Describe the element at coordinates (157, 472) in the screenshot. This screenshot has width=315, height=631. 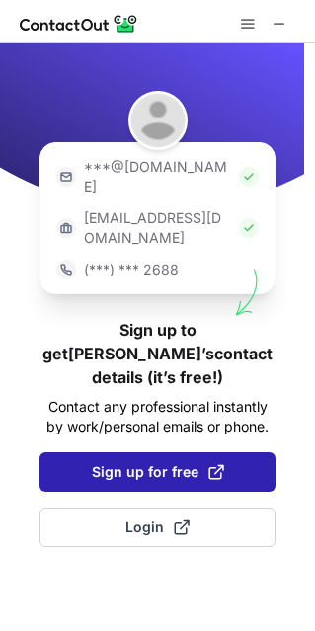
I see `button: Sign up for free` at that location.